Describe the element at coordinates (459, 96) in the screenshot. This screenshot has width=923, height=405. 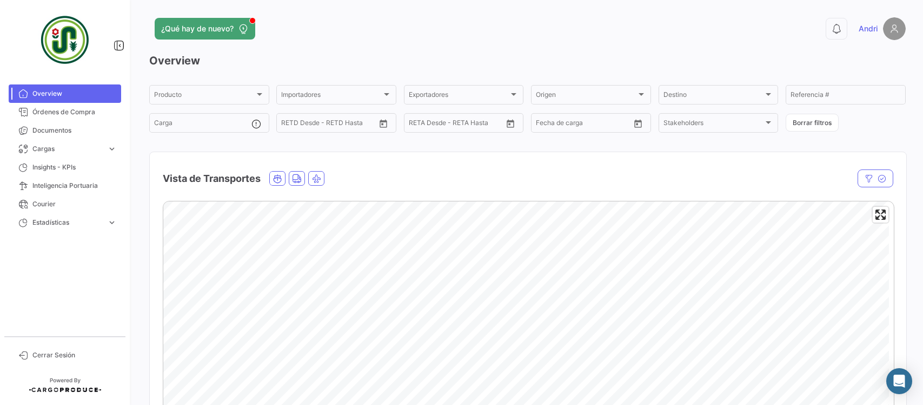
I see `span: Exportadores` at that location.